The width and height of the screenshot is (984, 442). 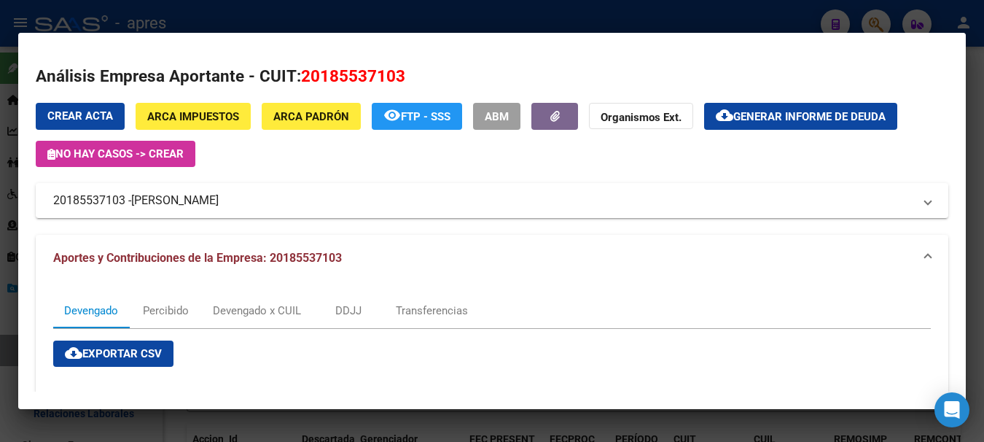 What do you see at coordinates (115, 154) in the screenshot?
I see `button: No hay casos -> Crear` at bounding box center [115, 154].